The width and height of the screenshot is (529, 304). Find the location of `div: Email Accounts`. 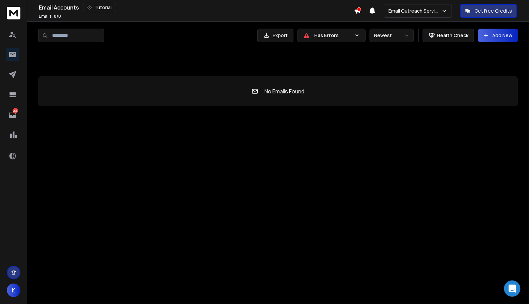

div: Email Accounts is located at coordinates (196, 7).